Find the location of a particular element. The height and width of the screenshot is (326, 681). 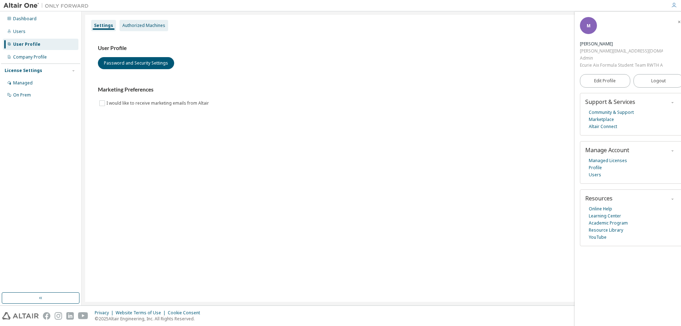

div: License Settings is located at coordinates (23, 71).